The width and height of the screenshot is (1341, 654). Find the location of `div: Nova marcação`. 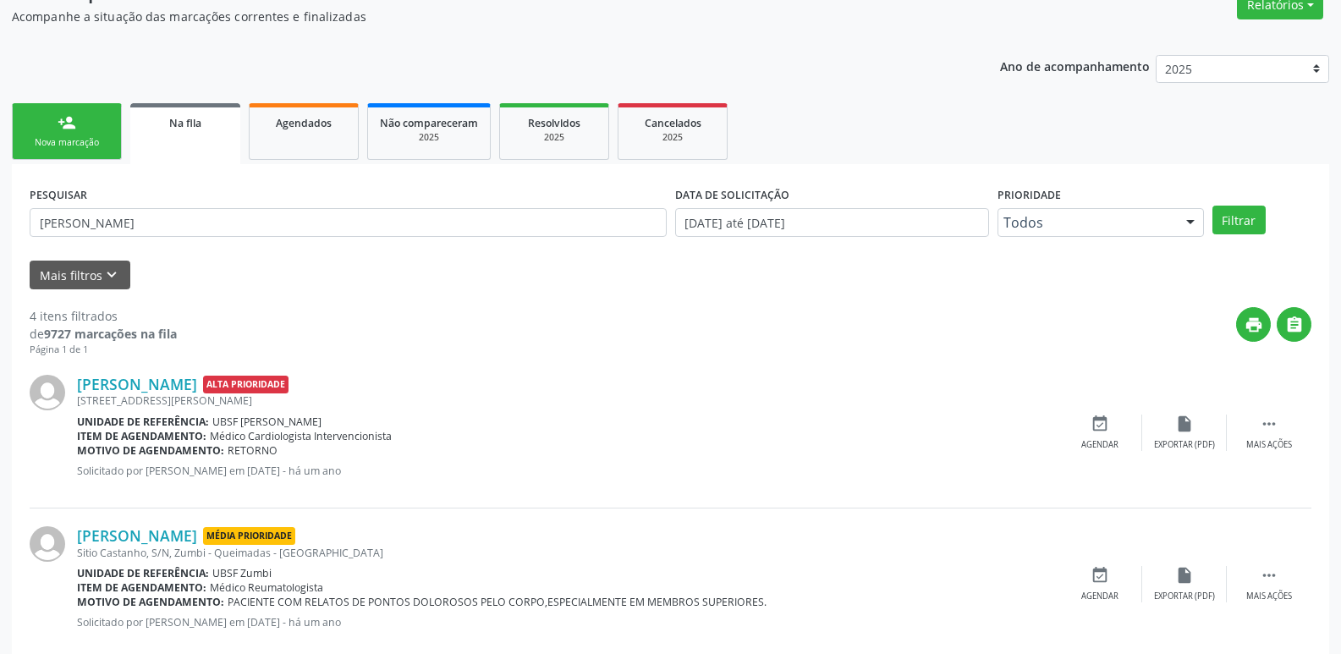

div: Nova marcação is located at coordinates (67, 142).